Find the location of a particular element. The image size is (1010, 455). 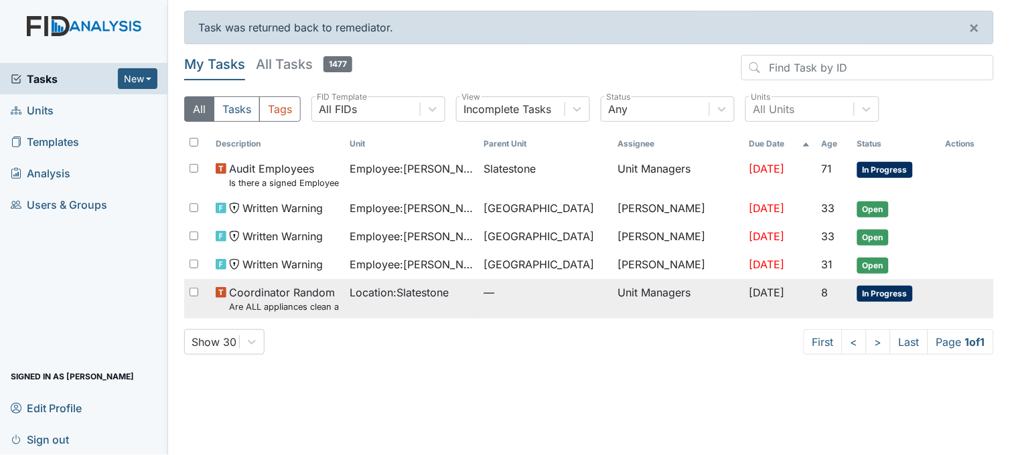

span: 31 is located at coordinates (826, 265).